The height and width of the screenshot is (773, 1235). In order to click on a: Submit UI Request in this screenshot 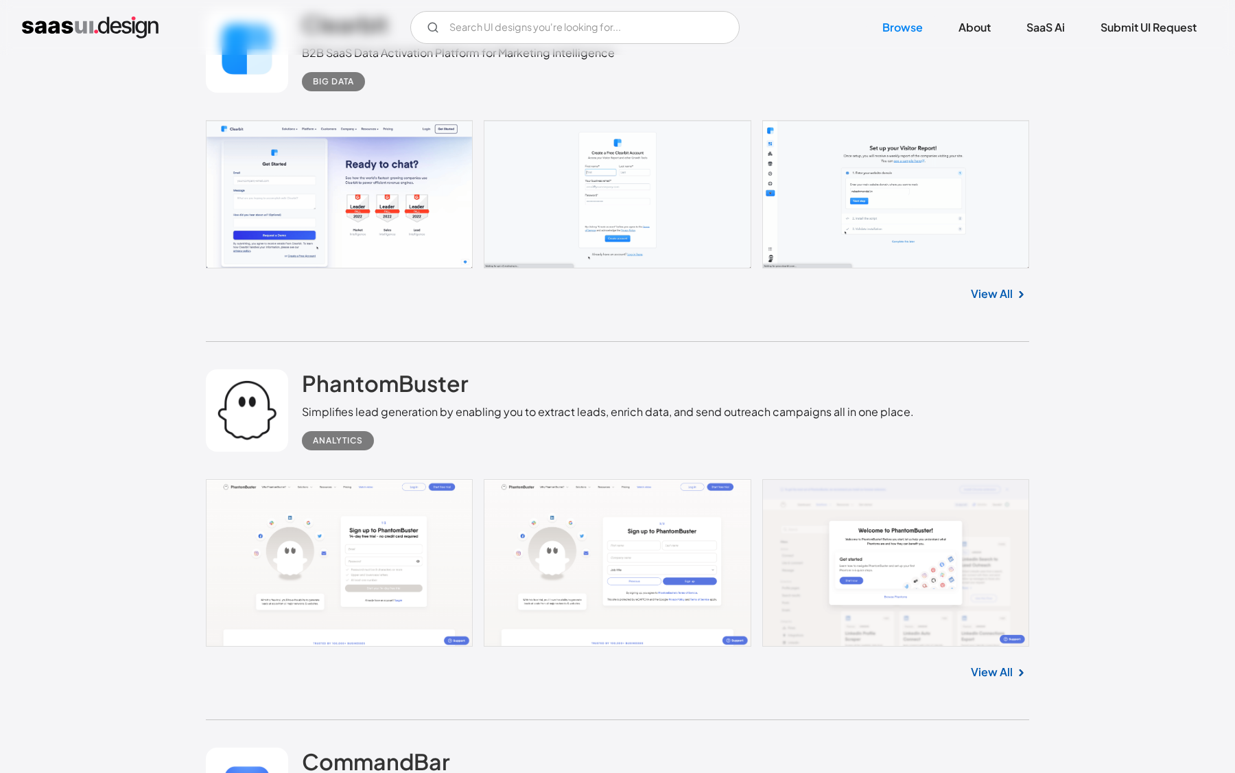, I will do `click(1148, 27)`.